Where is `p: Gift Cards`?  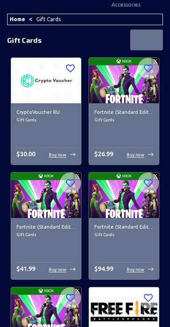
p: Gift Cards is located at coordinates (24, 40).